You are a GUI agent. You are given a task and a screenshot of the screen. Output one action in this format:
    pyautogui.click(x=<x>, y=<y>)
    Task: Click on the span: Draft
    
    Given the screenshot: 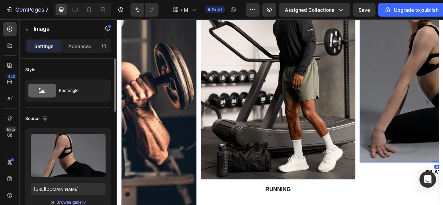 What is the action you would take?
    pyautogui.click(x=217, y=10)
    